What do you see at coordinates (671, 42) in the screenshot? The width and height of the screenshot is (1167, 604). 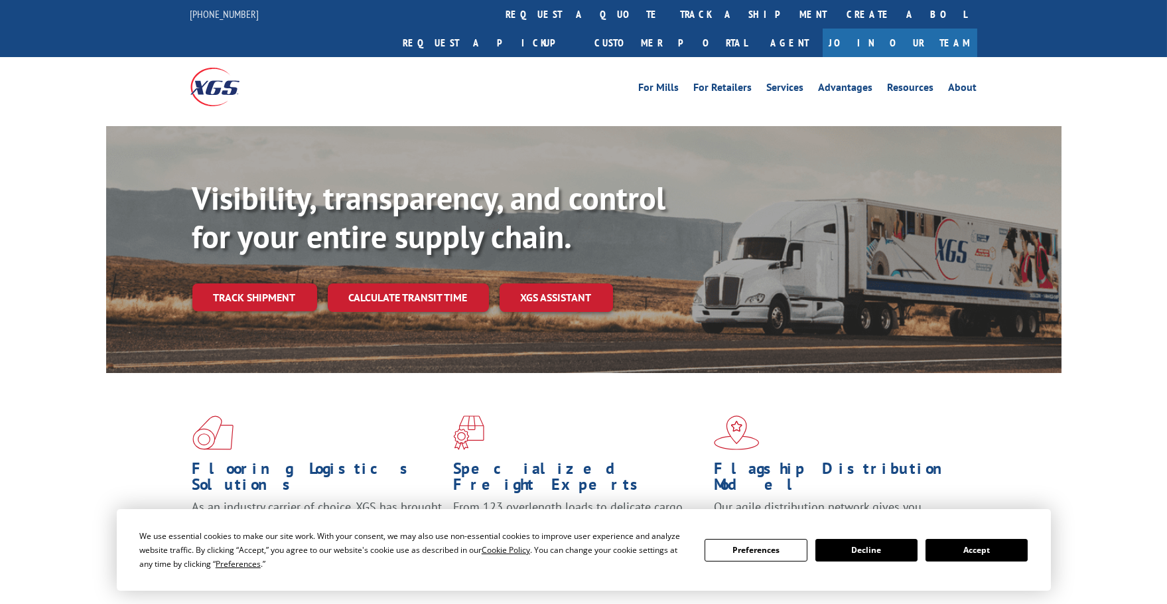 I see `a: Customer Portal` at bounding box center [671, 42].